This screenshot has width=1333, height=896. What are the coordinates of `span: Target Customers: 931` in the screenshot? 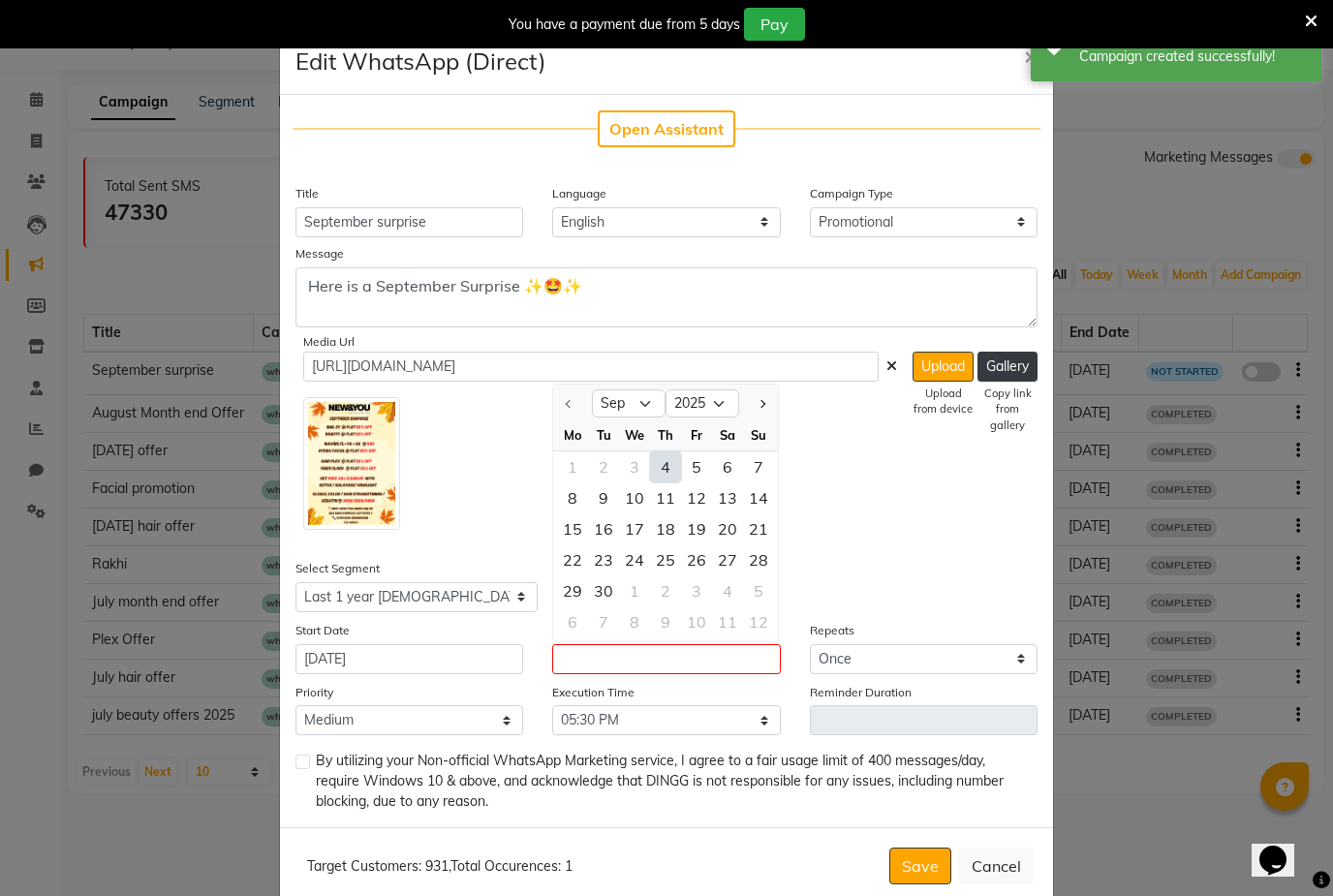 It's located at (378, 866).